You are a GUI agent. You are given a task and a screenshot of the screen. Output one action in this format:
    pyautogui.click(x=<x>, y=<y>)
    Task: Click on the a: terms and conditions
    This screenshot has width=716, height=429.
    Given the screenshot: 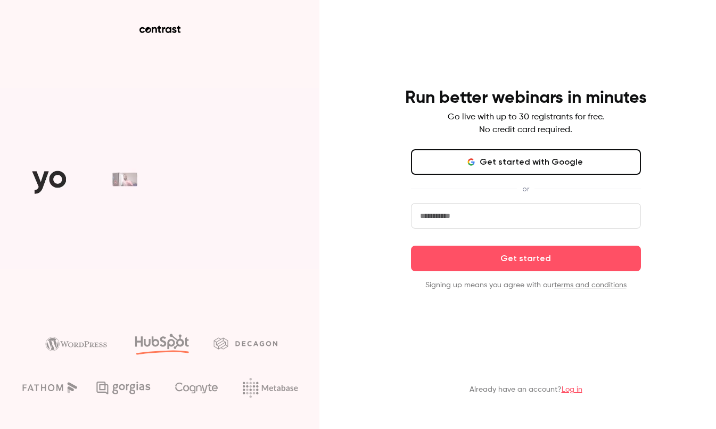 What is the action you would take?
    pyautogui.click(x=590, y=285)
    